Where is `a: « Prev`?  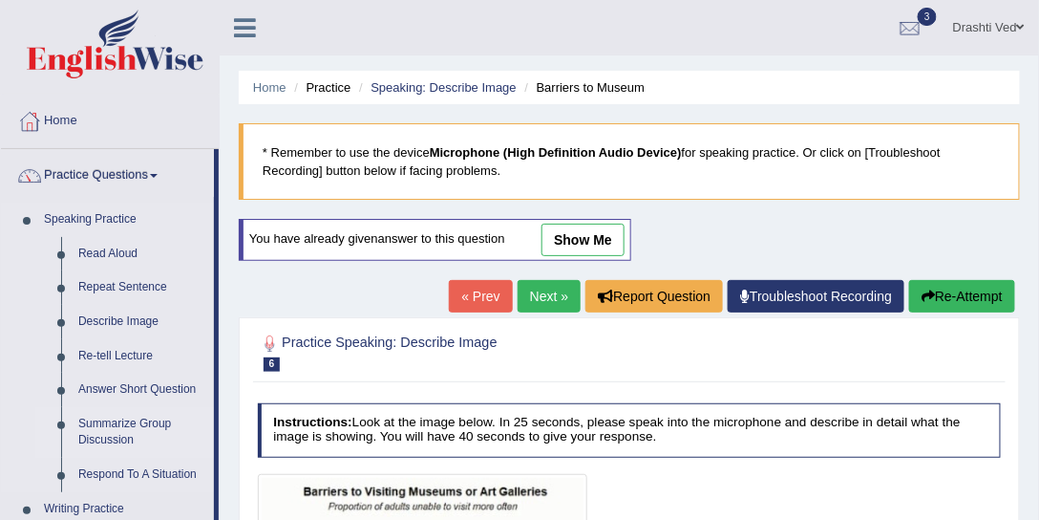
a: « Prev is located at coordinates (480, 296).